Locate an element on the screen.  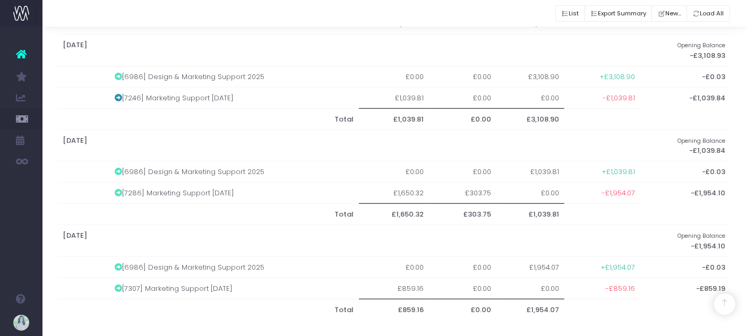
span: -£1,039.81 is located at coordinates (618, 98).